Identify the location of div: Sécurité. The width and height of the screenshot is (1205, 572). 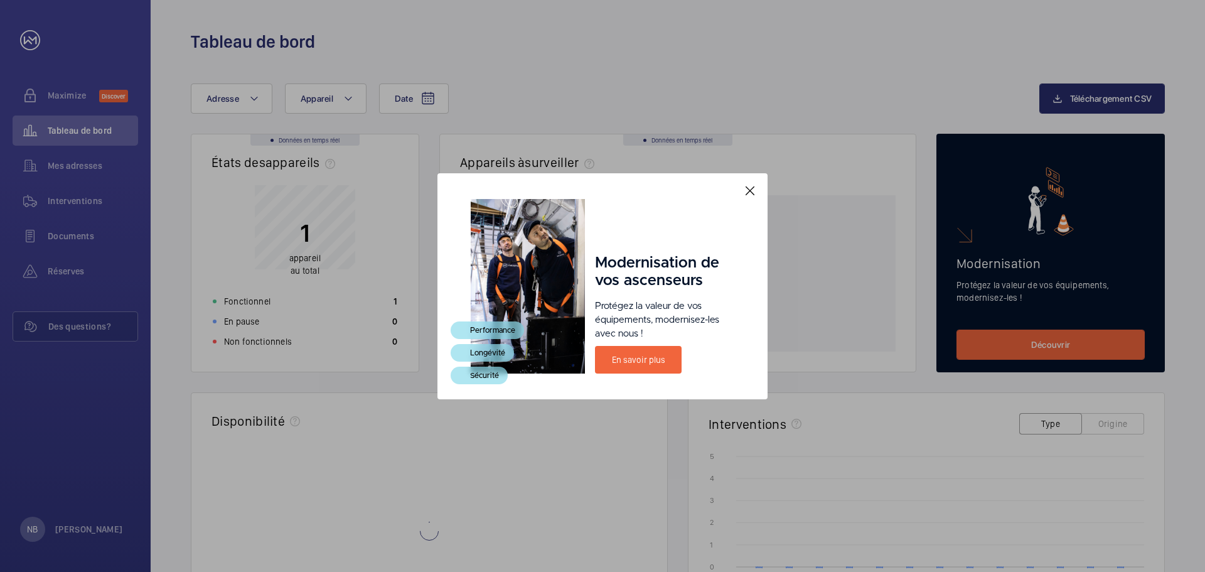
(479, 375).